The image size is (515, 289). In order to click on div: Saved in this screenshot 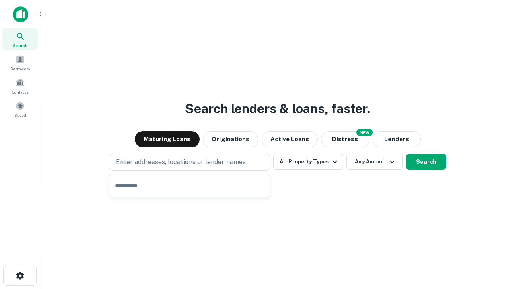, I will do `click(20, 109)`.